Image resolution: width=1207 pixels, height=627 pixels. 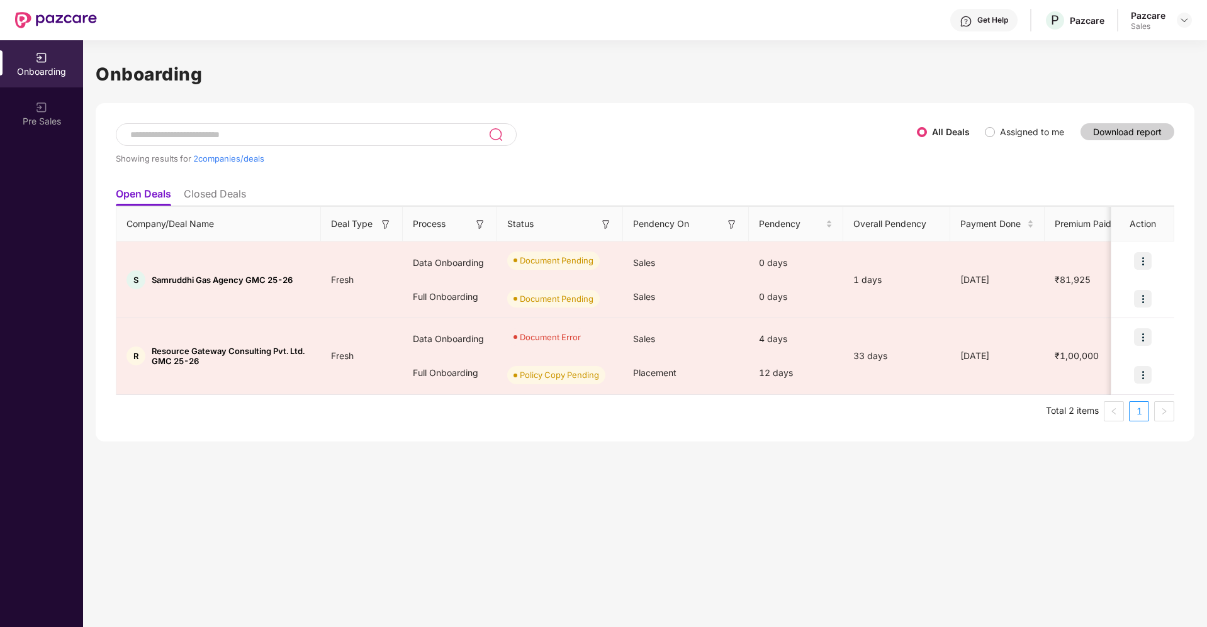 What do you see at coordinates (231, 356) in the screenshot?
I see `span: Resource Gateway Consulting Pvt. Ltd. GMC 25-26` at bounding box center [231, 356].